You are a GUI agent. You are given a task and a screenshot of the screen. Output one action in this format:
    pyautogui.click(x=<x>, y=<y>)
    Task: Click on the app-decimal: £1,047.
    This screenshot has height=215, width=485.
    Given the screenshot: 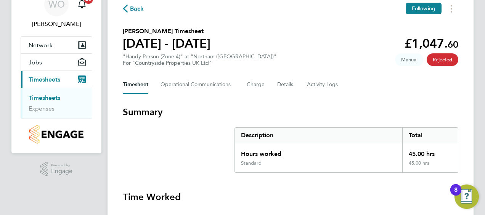 What is the action you would take?
    pyautogui.click(x=432, y=44)
    